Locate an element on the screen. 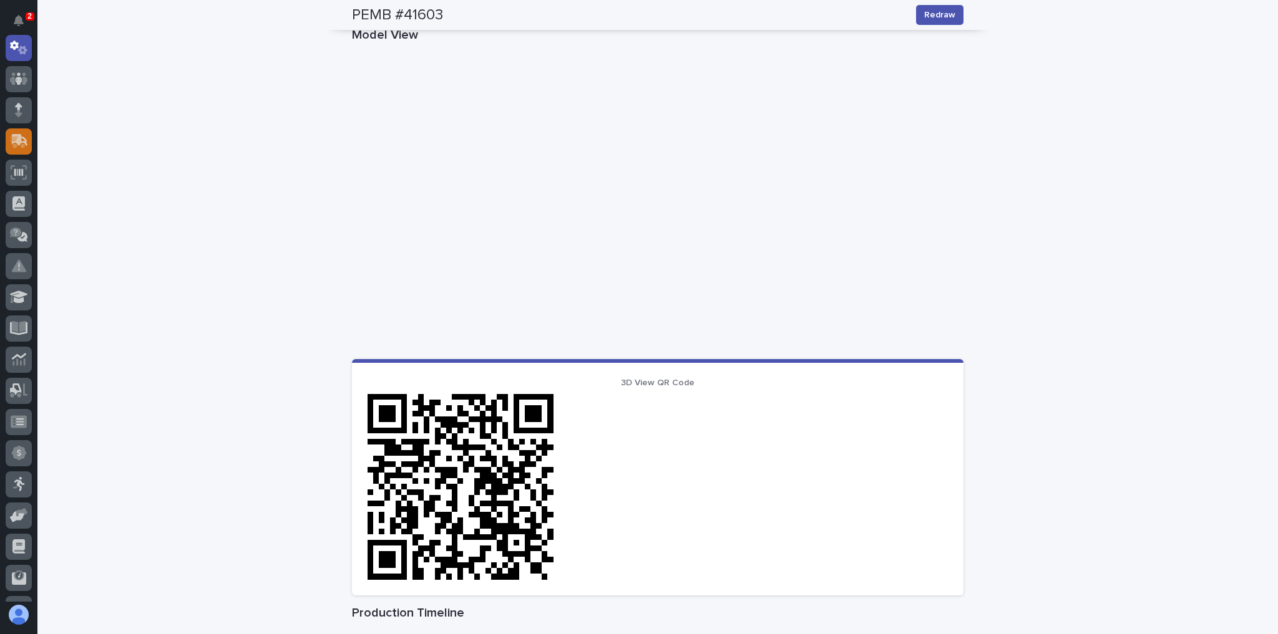  p: 2 is located at coordinates (29, 16).